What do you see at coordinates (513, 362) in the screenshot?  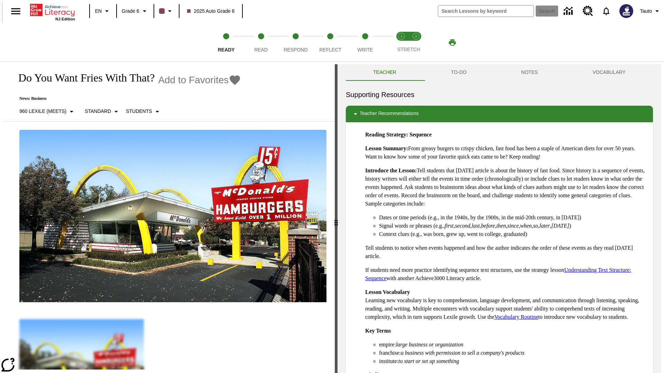 I see `li: institute:` at bounding box center [513, 362].